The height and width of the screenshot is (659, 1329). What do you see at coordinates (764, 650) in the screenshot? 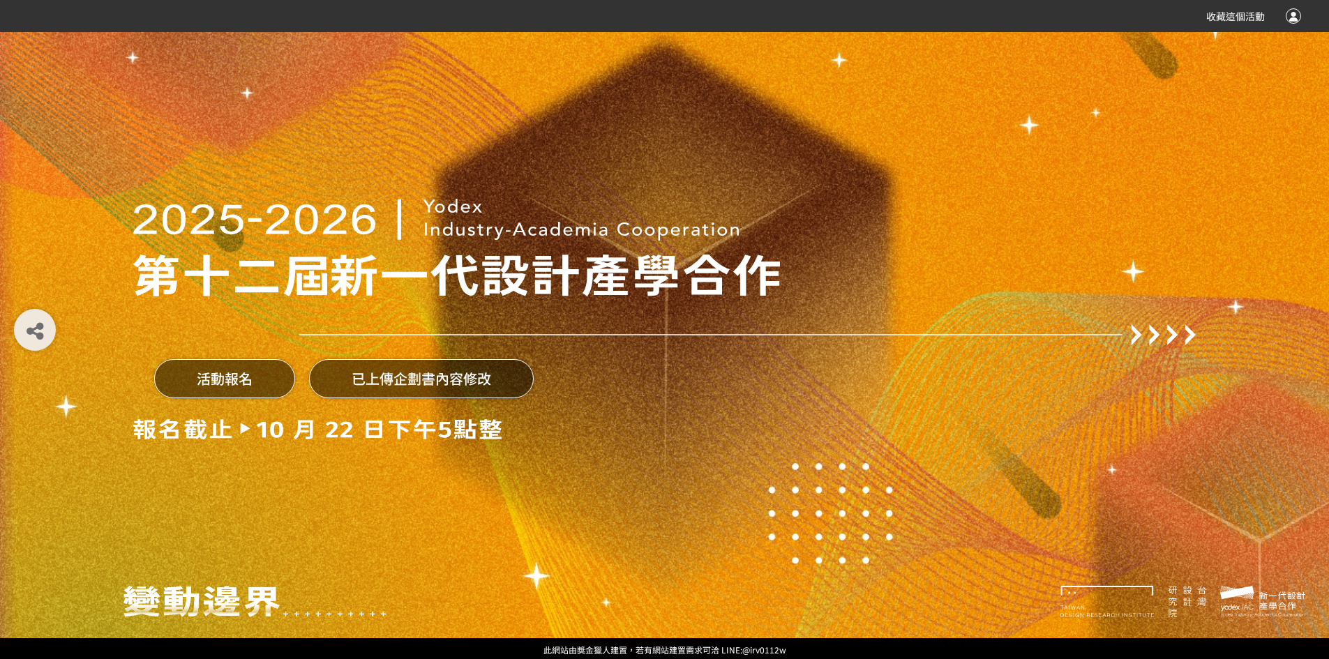
I see `a: @irv0112w` at bounding box center [764, 650].